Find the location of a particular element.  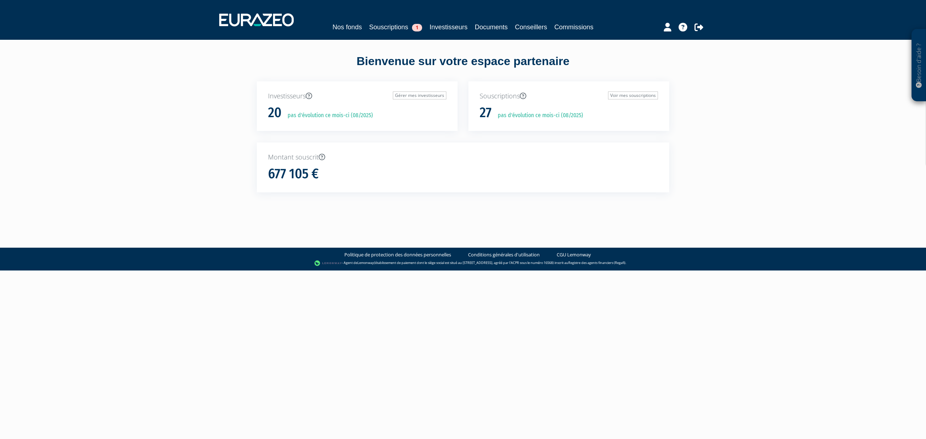

a: Voir mes souscriptions is located at coordinates (633, 95).